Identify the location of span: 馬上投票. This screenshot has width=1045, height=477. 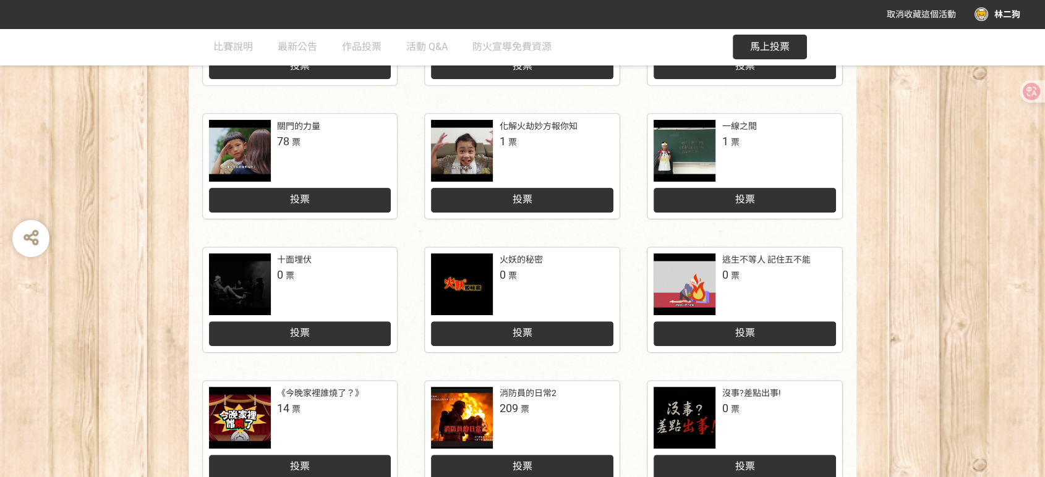
(770, 46).